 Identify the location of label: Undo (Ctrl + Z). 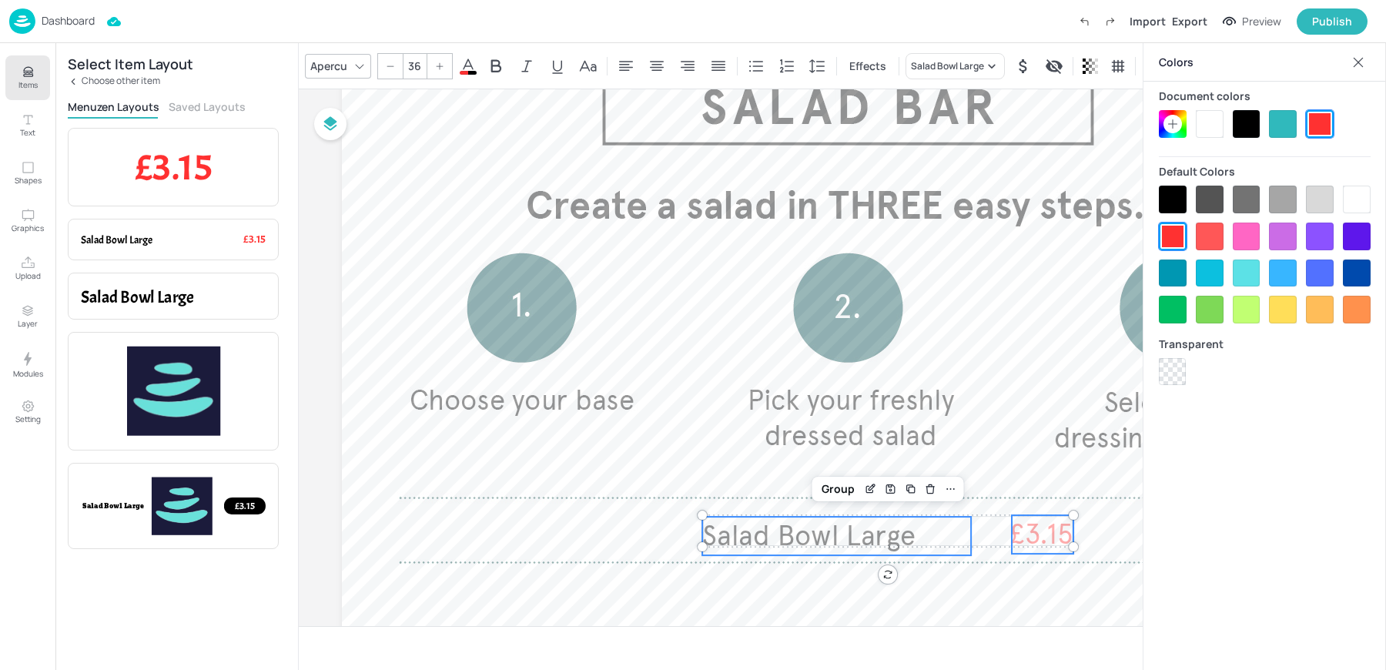
(1084, 22).